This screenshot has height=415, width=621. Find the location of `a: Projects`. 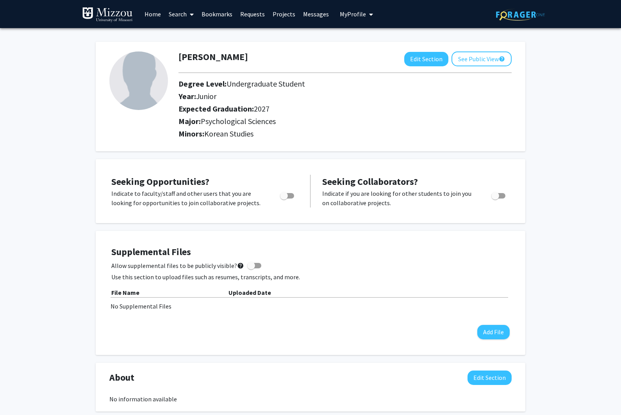

a: Projects is located at coordinates (284, 14).